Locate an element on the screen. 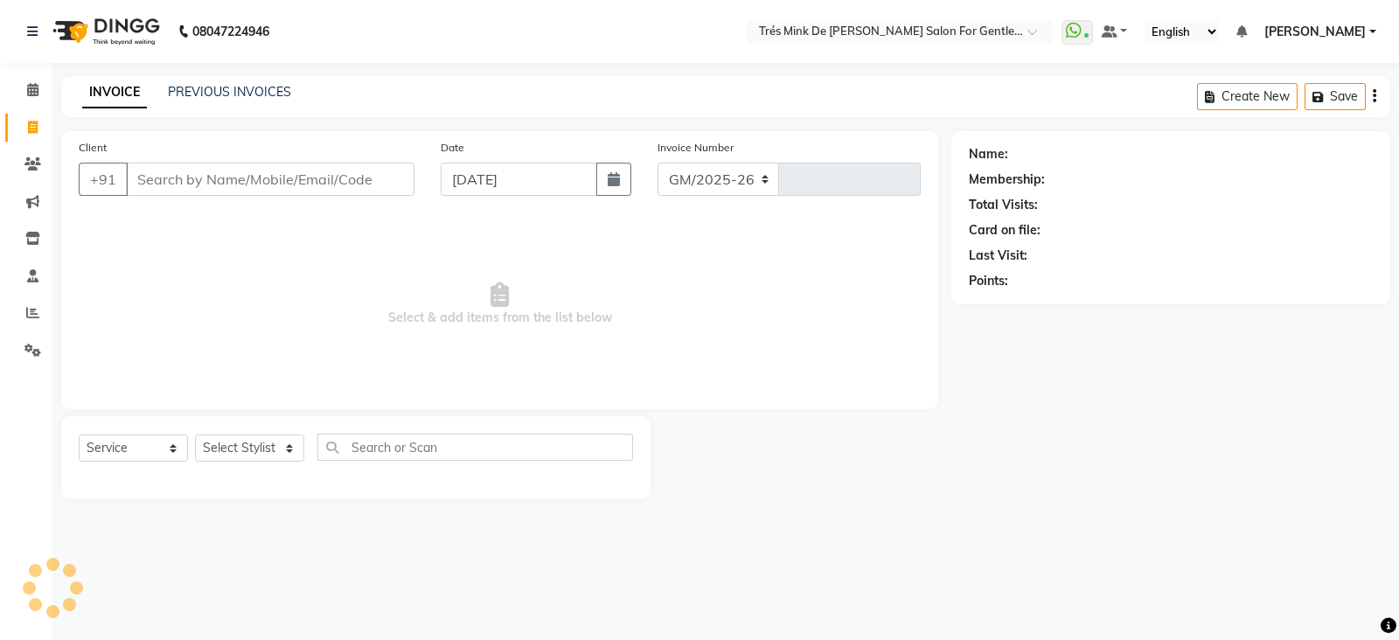 Image resolution: width=1399 pixels, height=640 pixels. input: Search by Name/Mobile/Email/Code is located at coordinates (270, 179).